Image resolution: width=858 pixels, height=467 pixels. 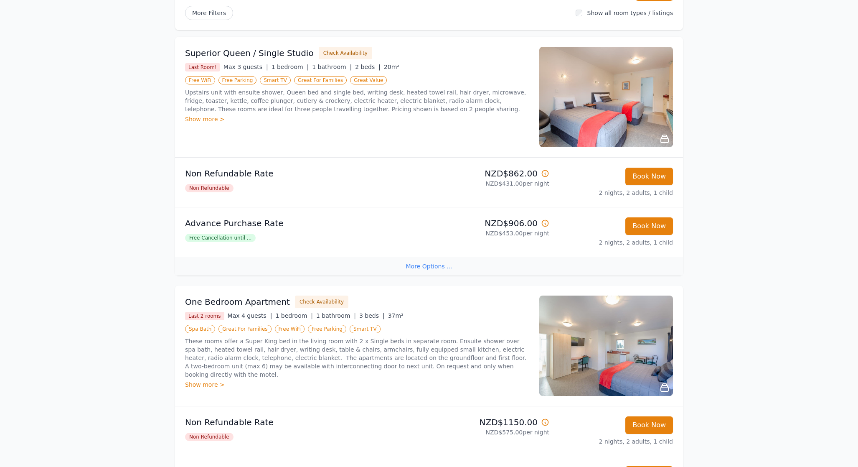 I want to click on span: 2 beds |, so click(x=368, y=67).